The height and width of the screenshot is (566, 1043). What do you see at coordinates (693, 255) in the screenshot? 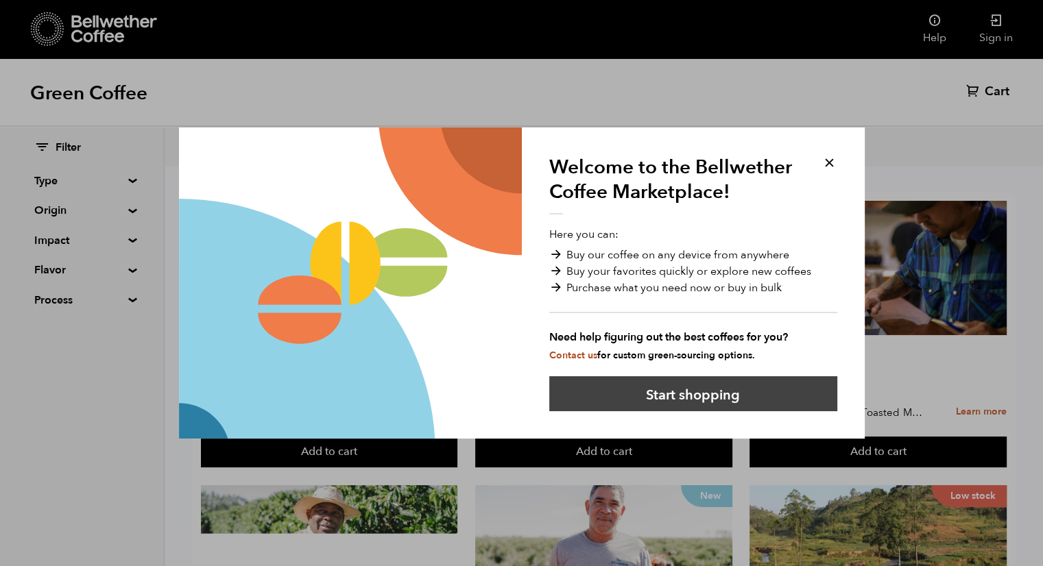
I see `li: Buy our coffee on any device from anywhere` at bounding box center [693, 255].